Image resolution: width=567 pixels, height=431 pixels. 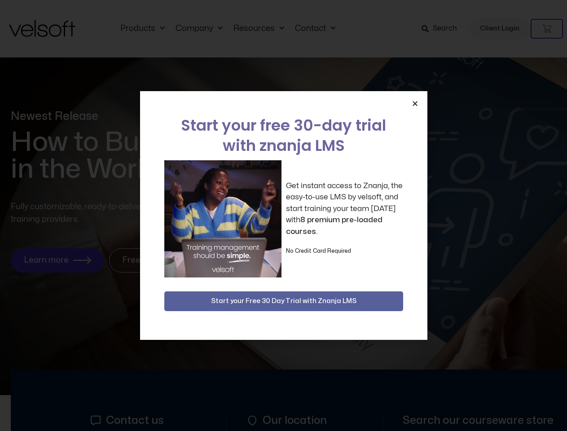 I want to click on strong: 8 premium pre-loaded courses, so click(x=334, y=225).